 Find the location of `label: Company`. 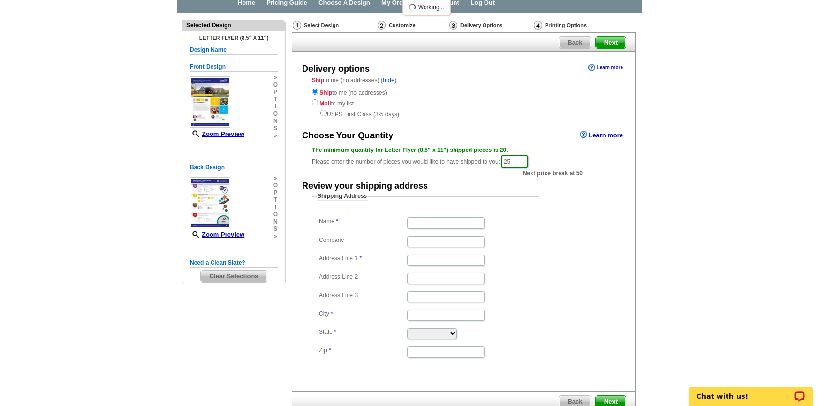

label: Company is located at coordinates (362, 240).